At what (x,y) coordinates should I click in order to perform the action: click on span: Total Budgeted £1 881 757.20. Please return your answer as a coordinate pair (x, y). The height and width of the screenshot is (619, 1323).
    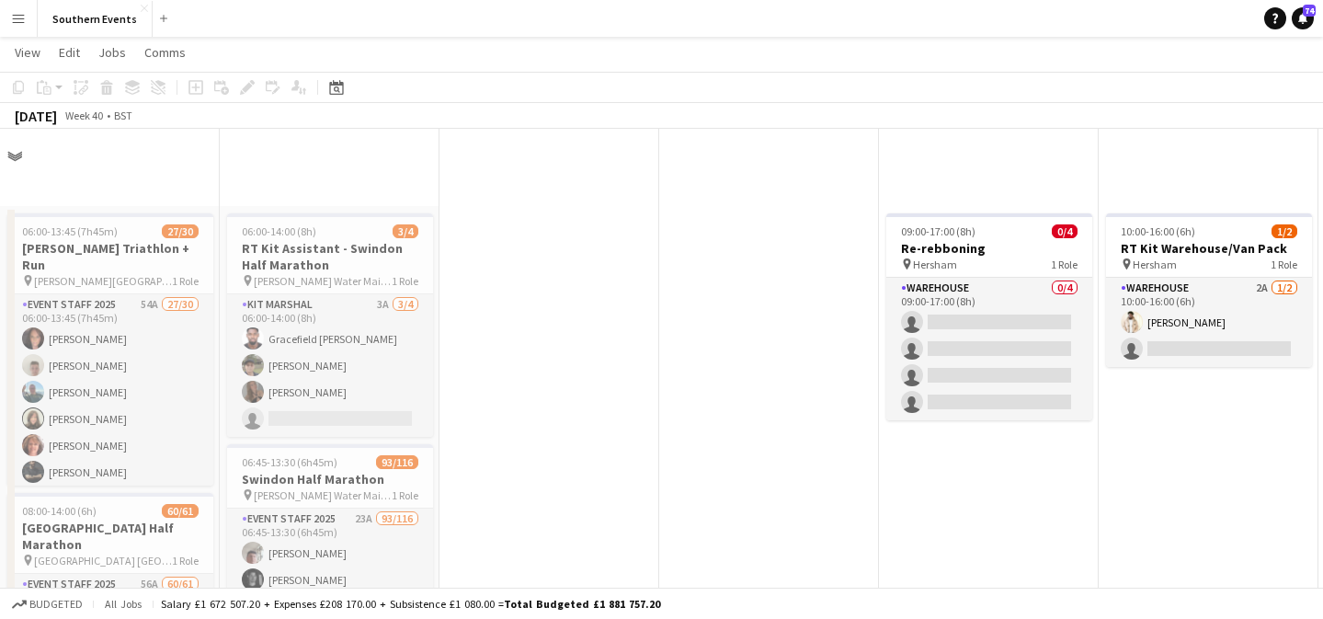
    Looking at the image, I should click on (582, 603).